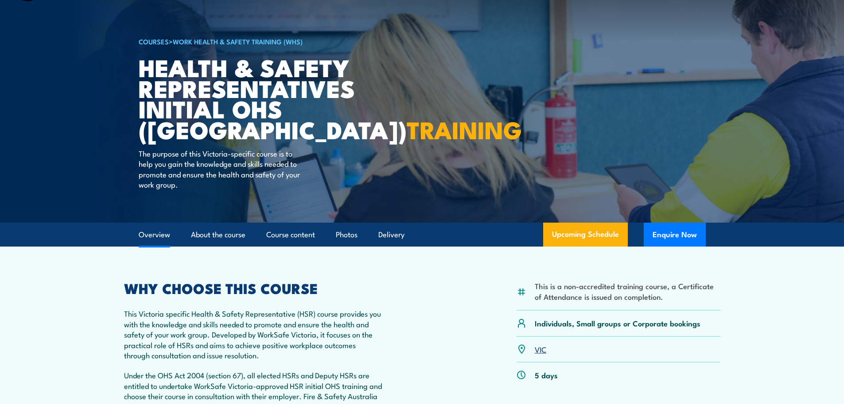 The height and width of the screenshot is (404, 844). Describe the element at coordinates (627, 291) in the screenshot. I see `li: This is a non-accredited training course, a Certificate of Attendance is issued on completion.` at that location.